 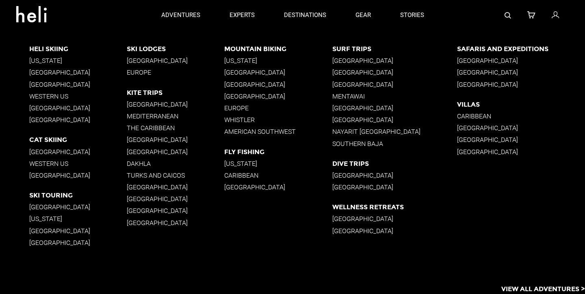 I want to click on p: Dakhla, so click(x=175, y=164).